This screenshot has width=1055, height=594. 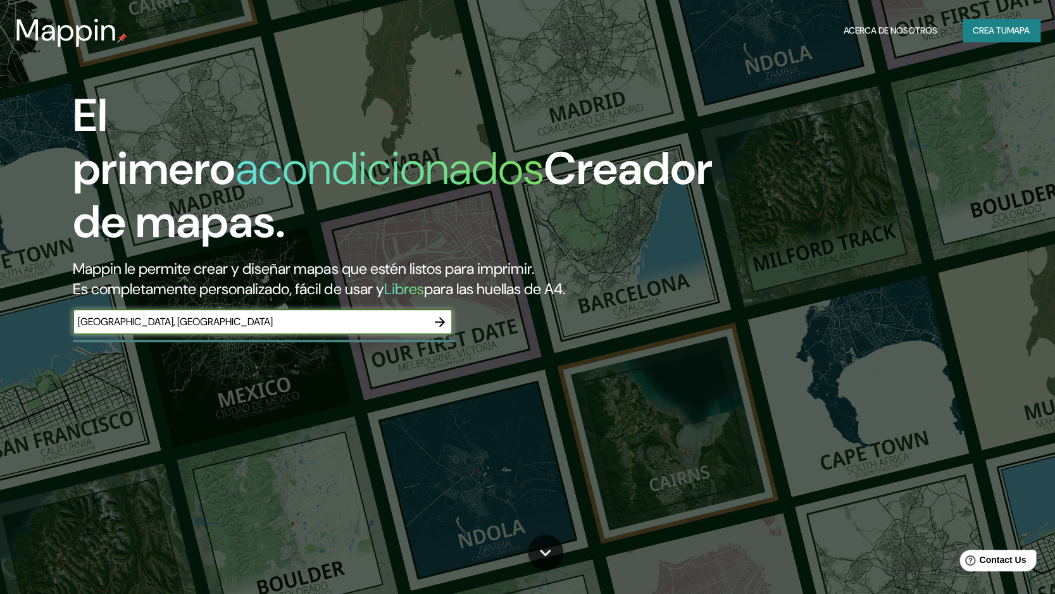 I want to click on button: Crea tuMapa, so click(x=1001, y=30).